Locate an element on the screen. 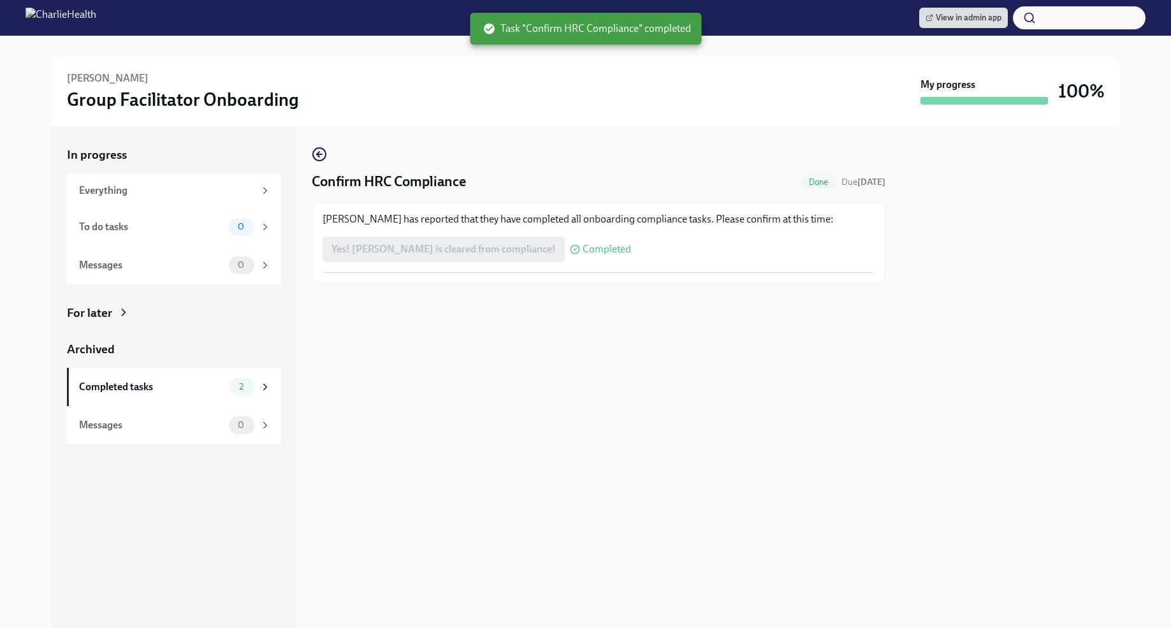  strong: My progress is located at coordinates (948, 85).